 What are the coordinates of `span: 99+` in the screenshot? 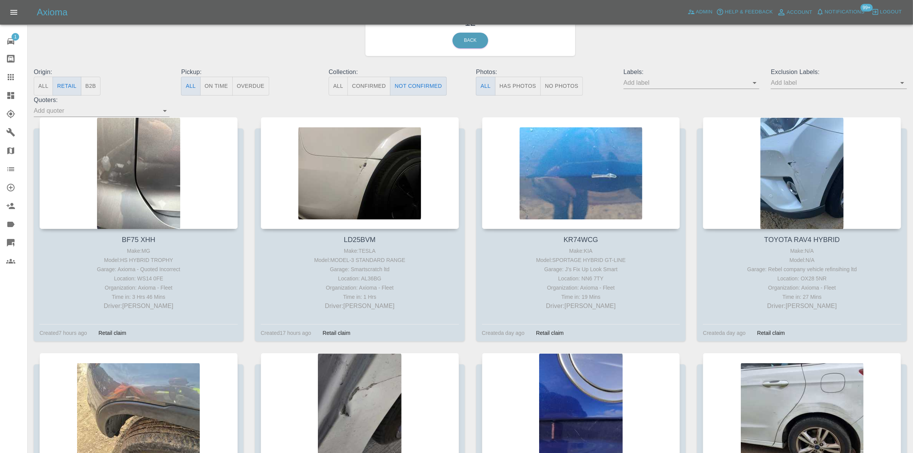 It's located at (866, 8).